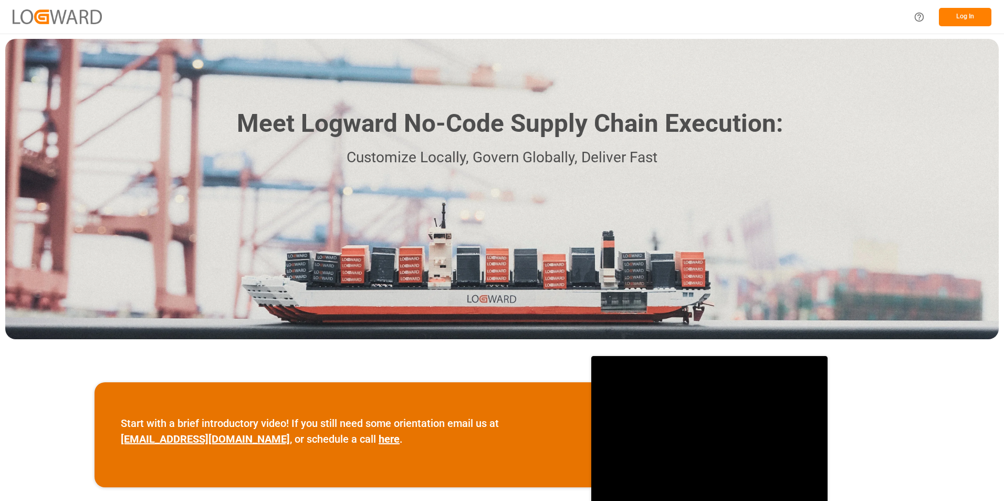 Image resolution: width=1004 pixels, height=501 pixels. Describe the element at coordinates (57, 16) in the screenshot. I see `img: Logward_new_orange.png` at that location.